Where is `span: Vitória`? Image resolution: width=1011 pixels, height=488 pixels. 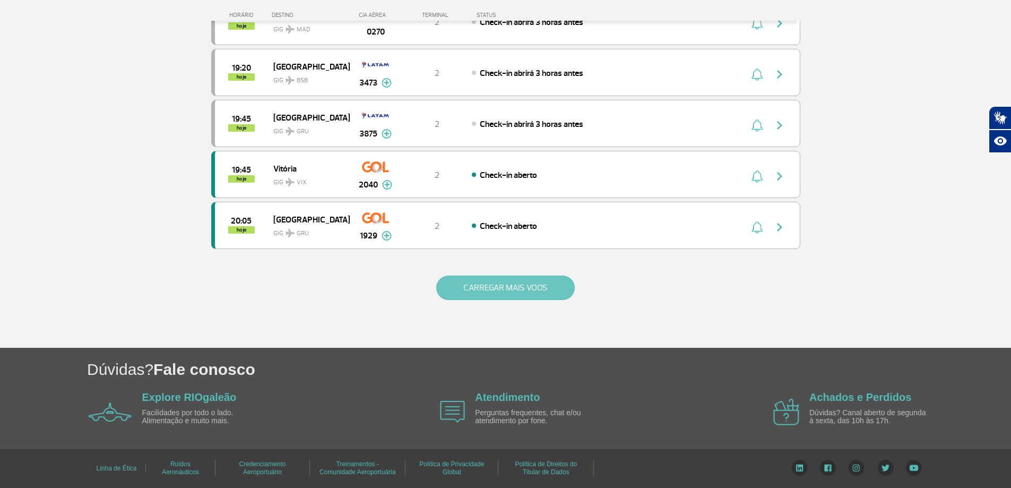 span: Vitória is located at coordinates (307, 168).